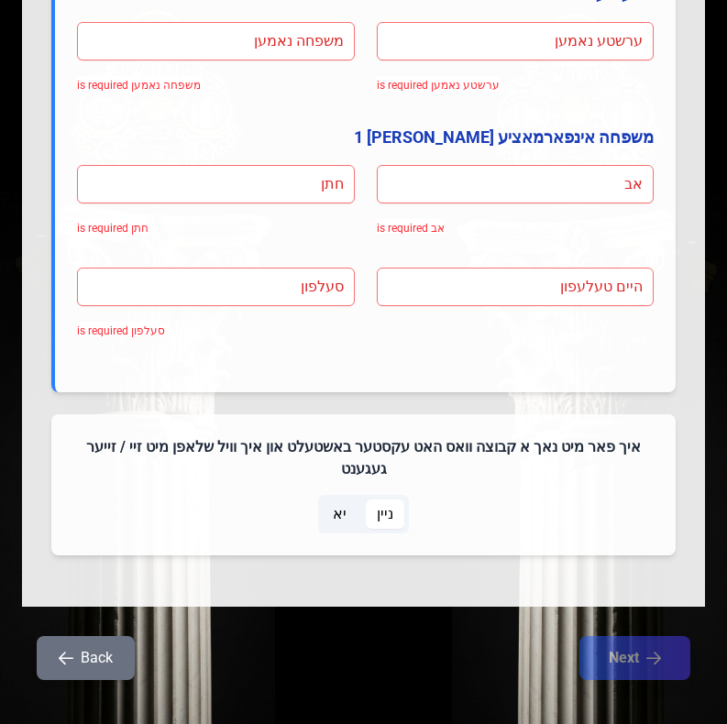  I want to click on span: משפחה נאמען is required, so click(138, 85).